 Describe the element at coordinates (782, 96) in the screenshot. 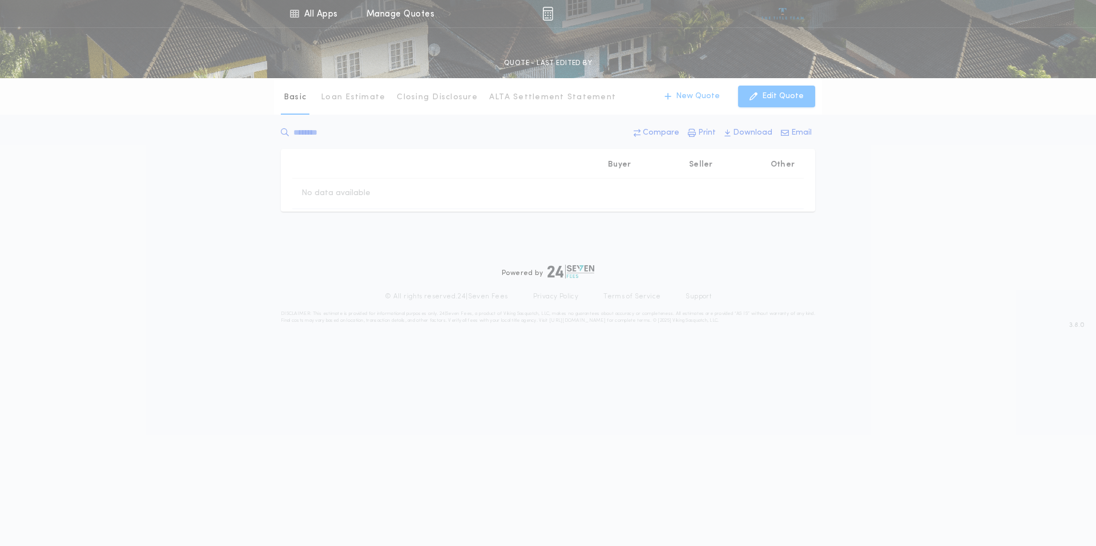

I see `p: Edit Quote` at that location.